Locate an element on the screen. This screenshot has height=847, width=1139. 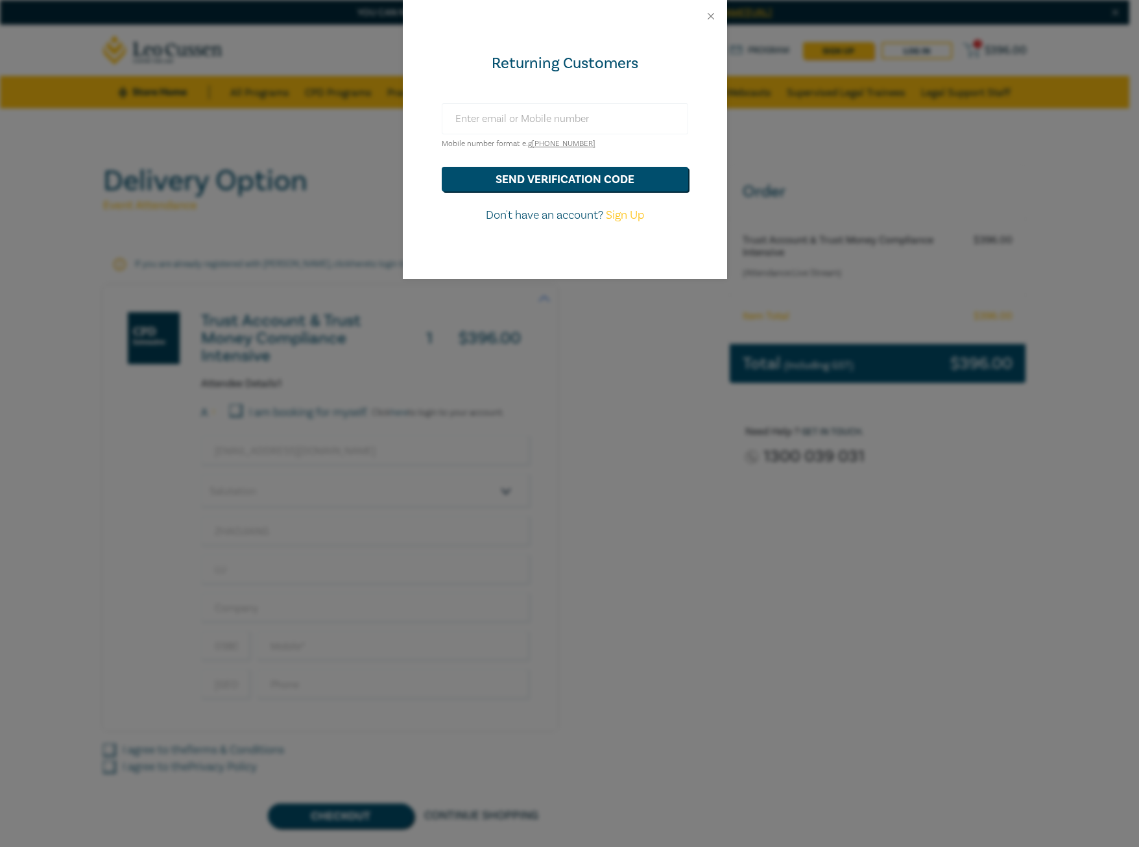
button: send verification code is located at coordinates (565, 179).